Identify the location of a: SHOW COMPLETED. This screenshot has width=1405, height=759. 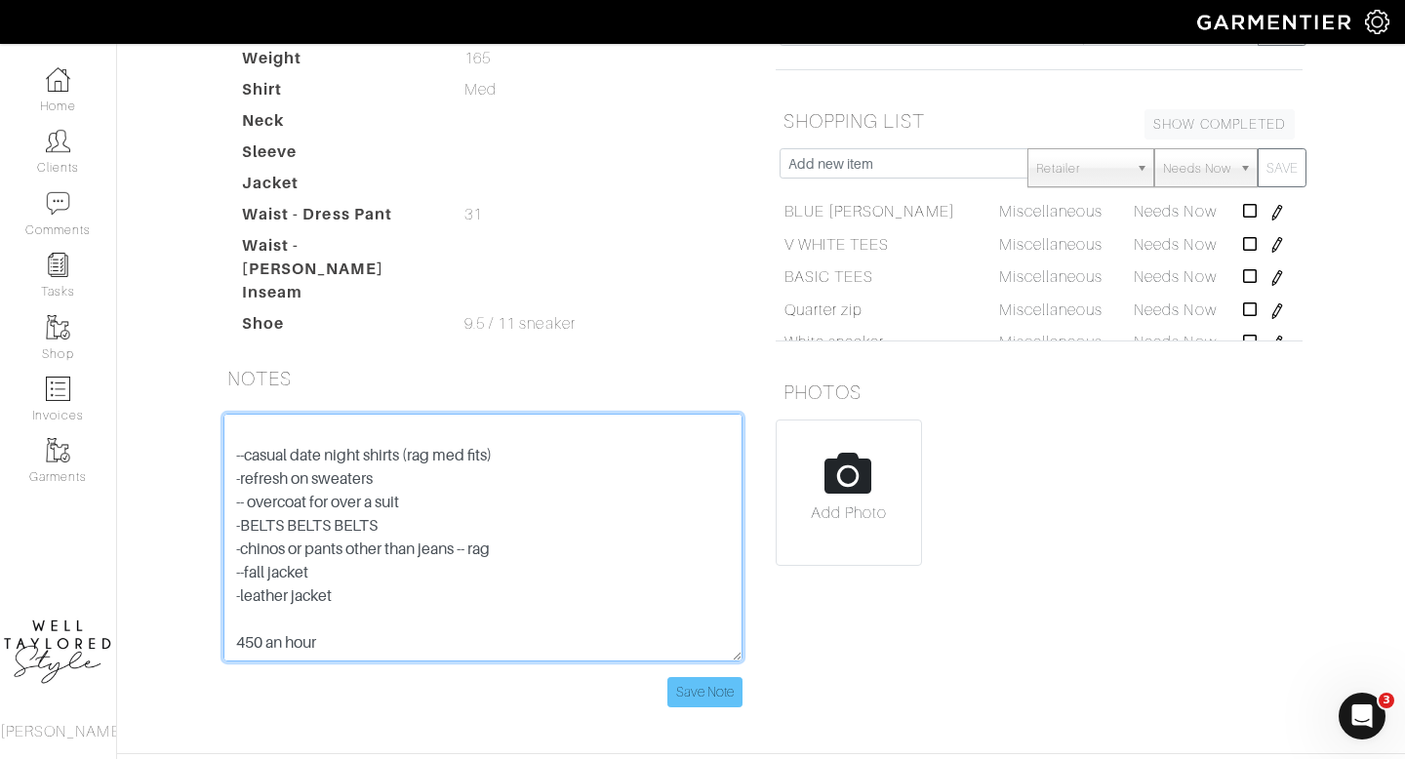
(1220, 124).